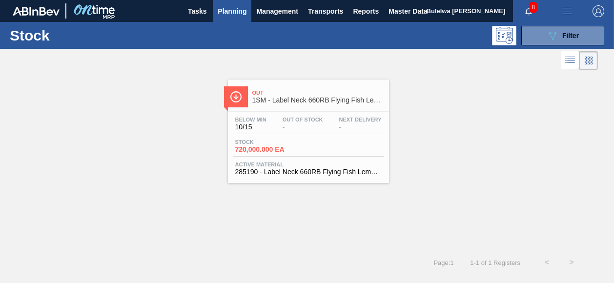 Image resolution: width=614 pixels, height=283 pixels. What do you see at coordinates (307, 127) in the screenshot?
I see `a: ÍconeOut1SM - Label Neck 660RB Flying Fish Lemon PUBelow Min10/15Out Of Stock-Next Delivery-Stock...` at bounding box center [307, 127].